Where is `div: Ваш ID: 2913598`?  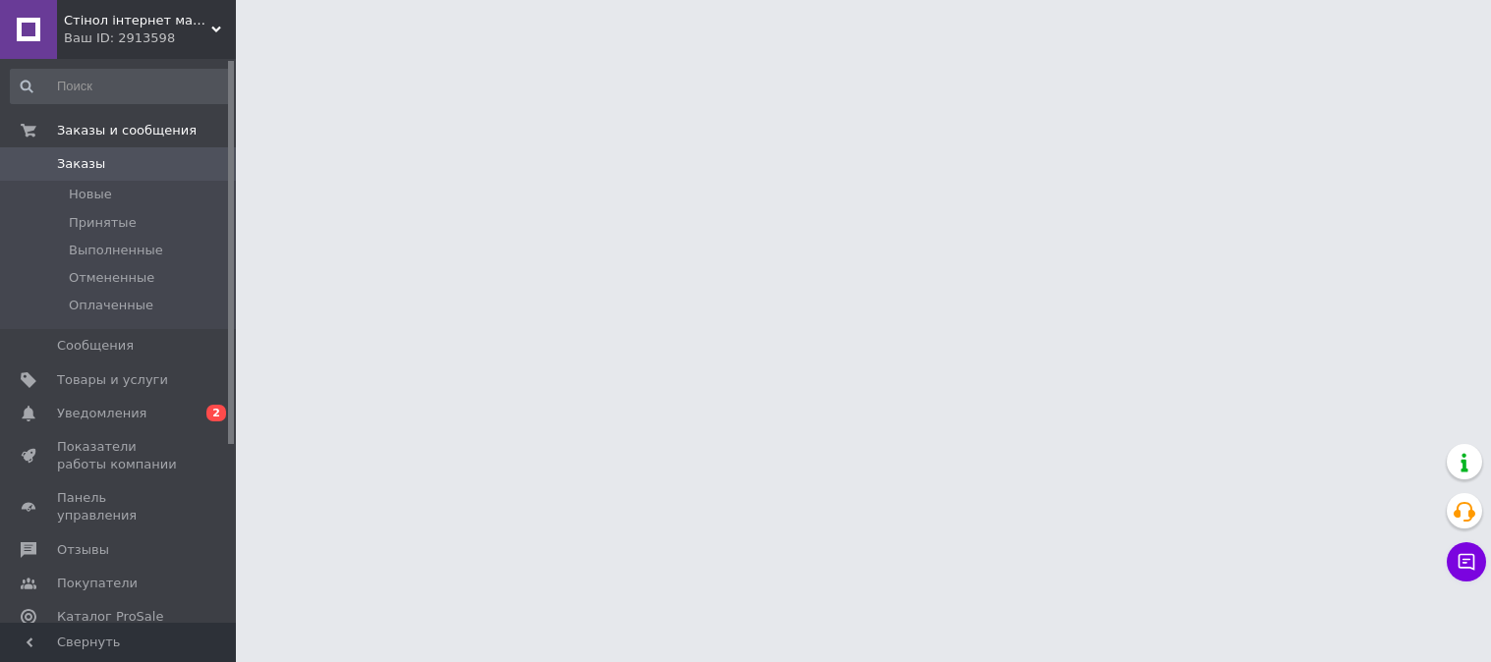
div: Ваш ID: 2913598 is located at coordinates (149, 38).